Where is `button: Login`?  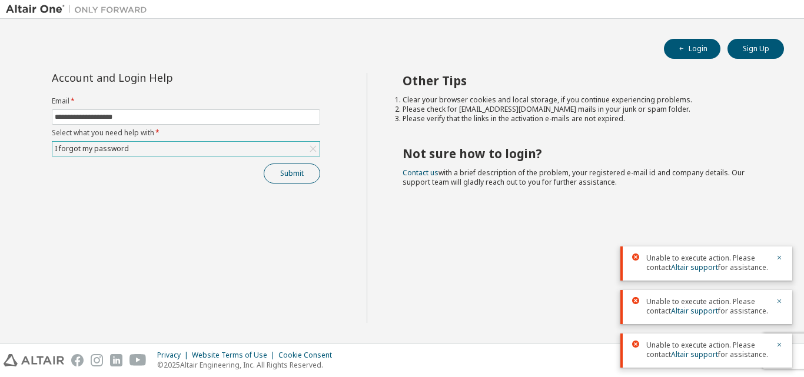 button: Login is located at coordinates (692, 49).